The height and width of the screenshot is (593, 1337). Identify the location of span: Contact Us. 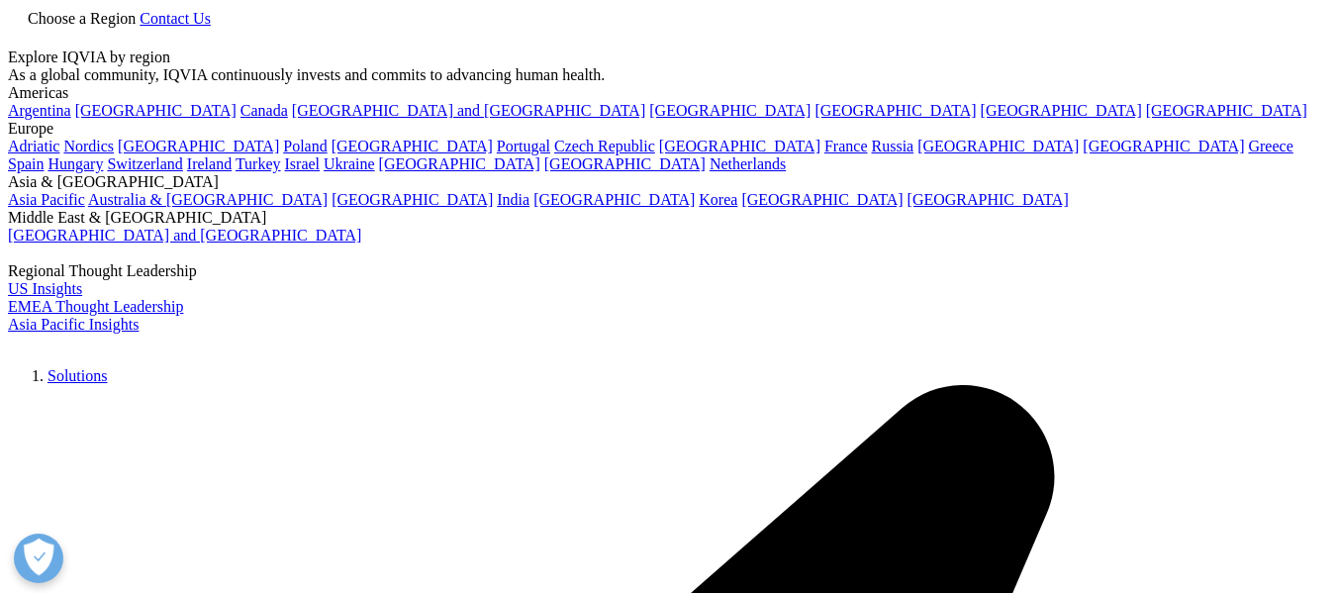
(175, 18).